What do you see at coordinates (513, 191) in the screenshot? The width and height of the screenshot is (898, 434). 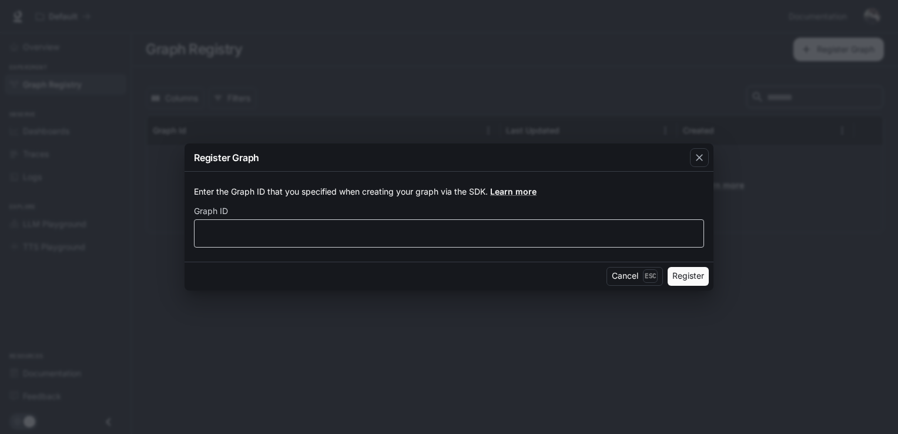 I see `a: Learn more` at bounding box center [513, 191].